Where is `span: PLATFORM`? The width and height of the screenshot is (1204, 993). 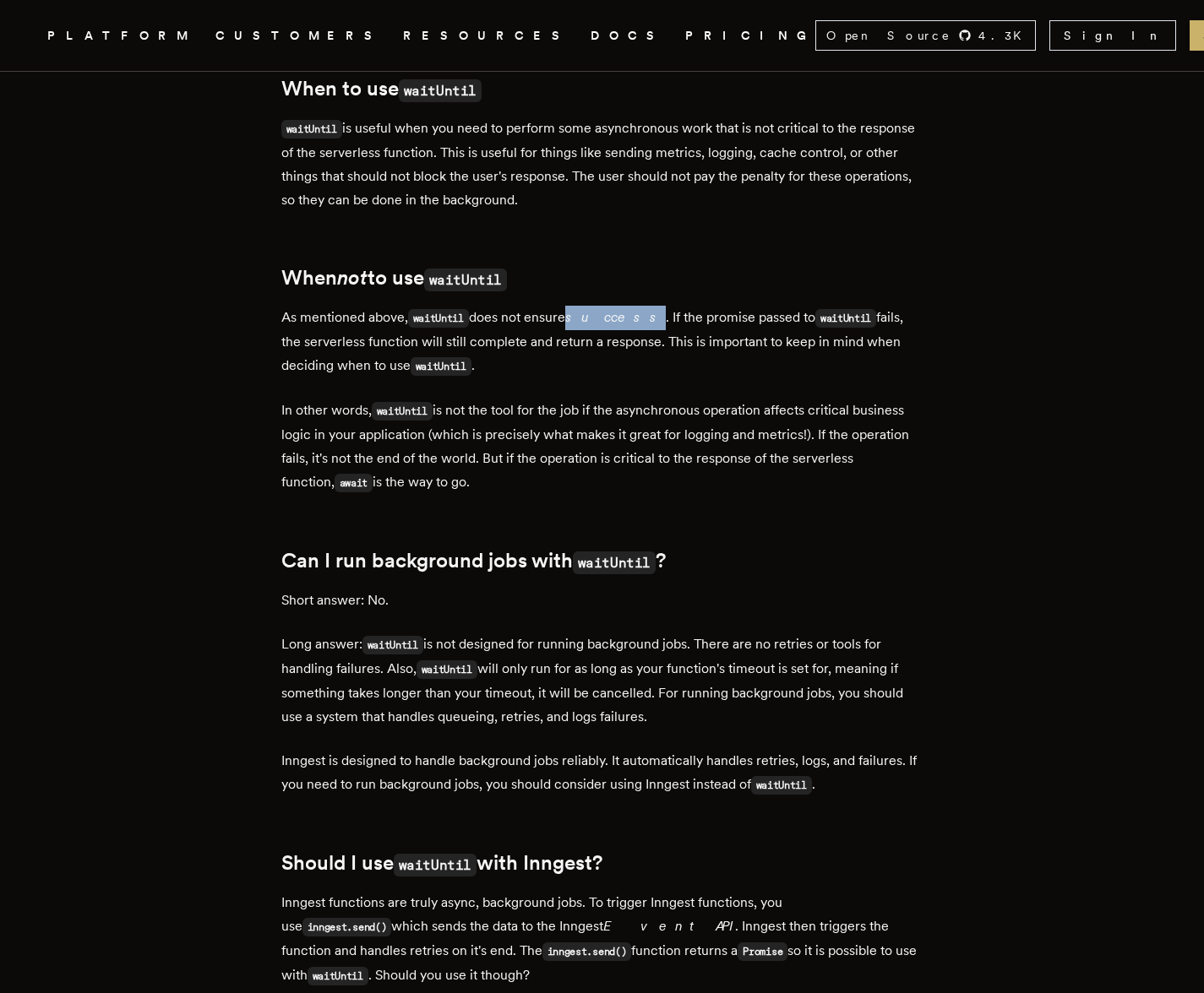
span: PLATFORM is located at coordinates (121, 35).